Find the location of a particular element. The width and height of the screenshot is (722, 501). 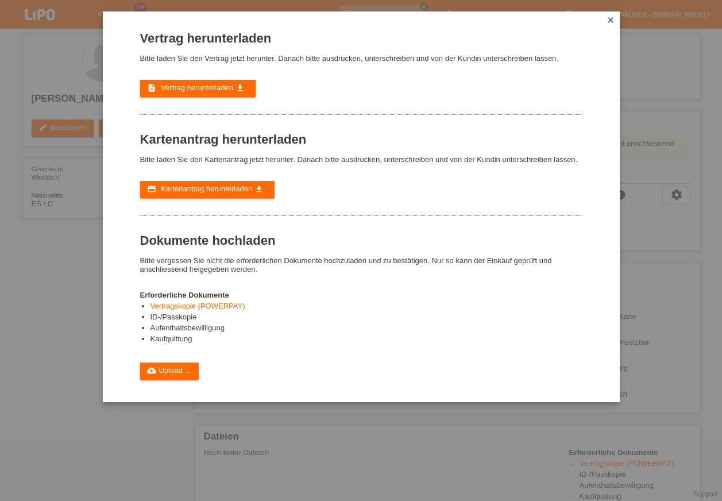

p: Bitte laden Sie den Kartenantrag jetzt herunter. Danach bitte ausdrucken, unterschreiben und von ... is located at coordinates (361, 159).